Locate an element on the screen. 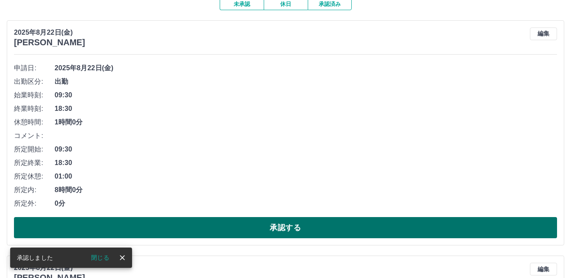  span: 所定内: is located at coordinates (34, 190).